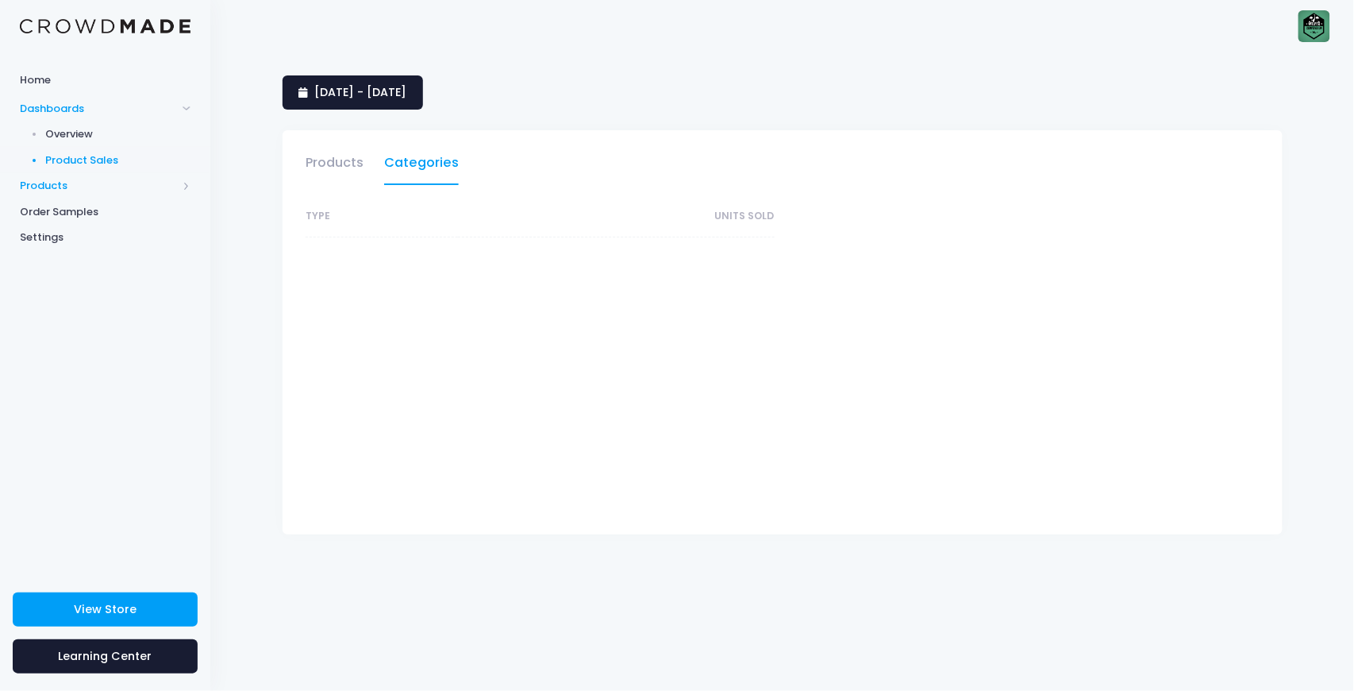 This screenshot has height=691, width=1354. What do you see at coordinates (105, 237) in the screenshot?
I see `span: Settings` at bounding box center [105, 237].